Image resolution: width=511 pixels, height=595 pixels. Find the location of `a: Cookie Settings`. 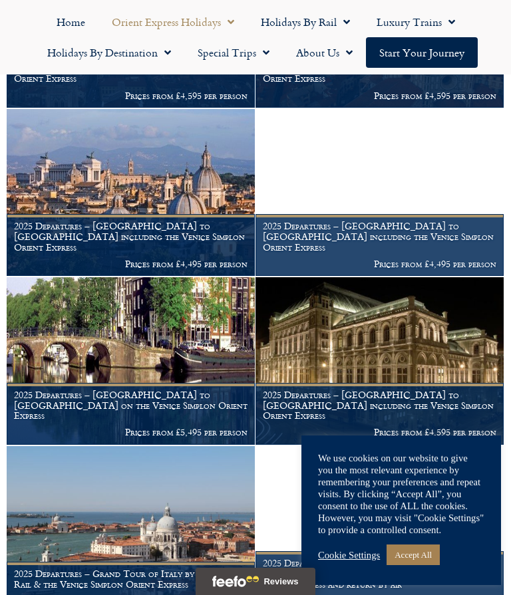

a: Cookie Settings is located at coordinates (349, 555).